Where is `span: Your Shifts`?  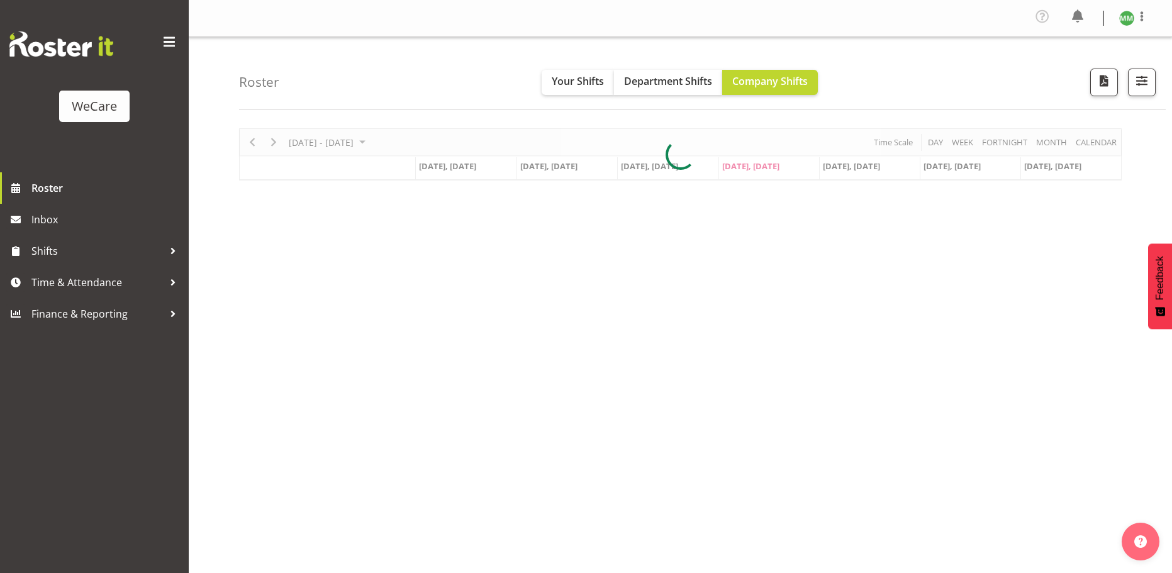
span: Your Shifts is located at coordinates (578, 81).